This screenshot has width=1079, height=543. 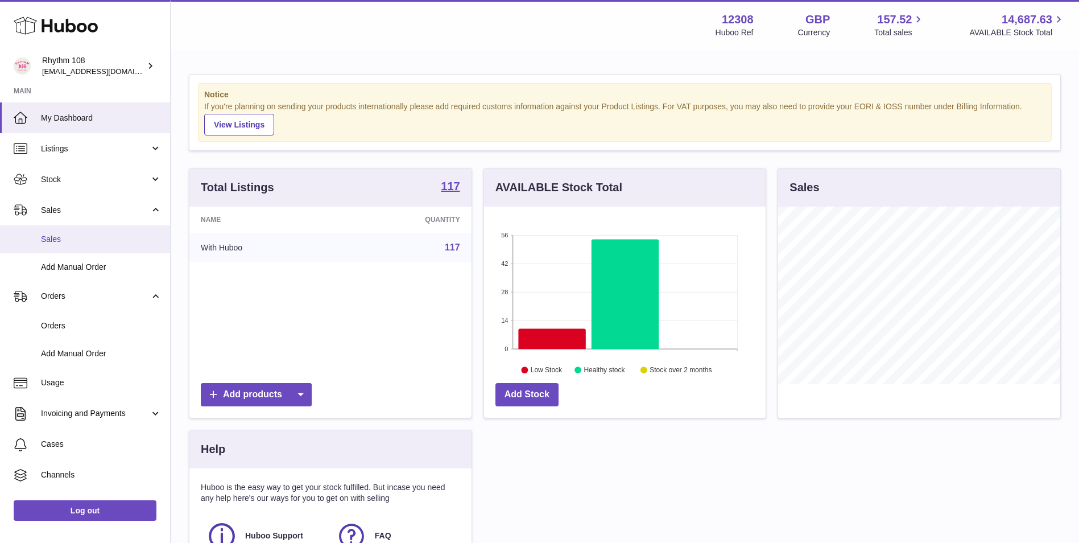 What do you see at coordinates (506, 349) in the screenshot?
I see `text: 0` at bounding box center [506, 349].